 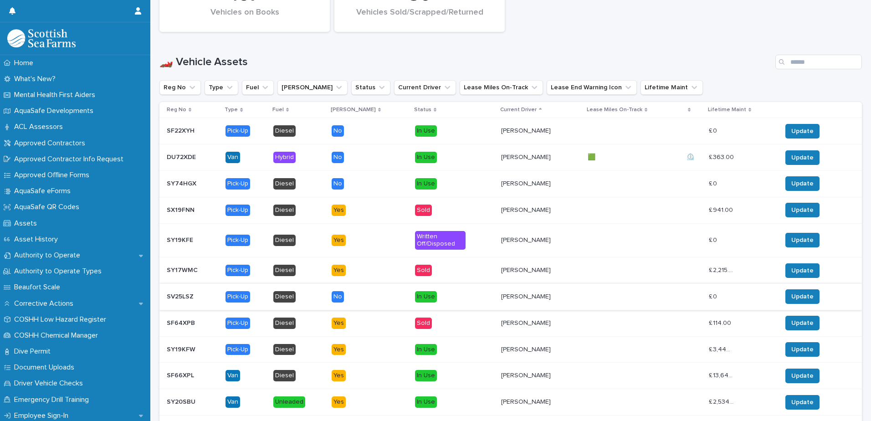 I want to click on p: Lease Miles On-Track, so click(x=614, y=110).